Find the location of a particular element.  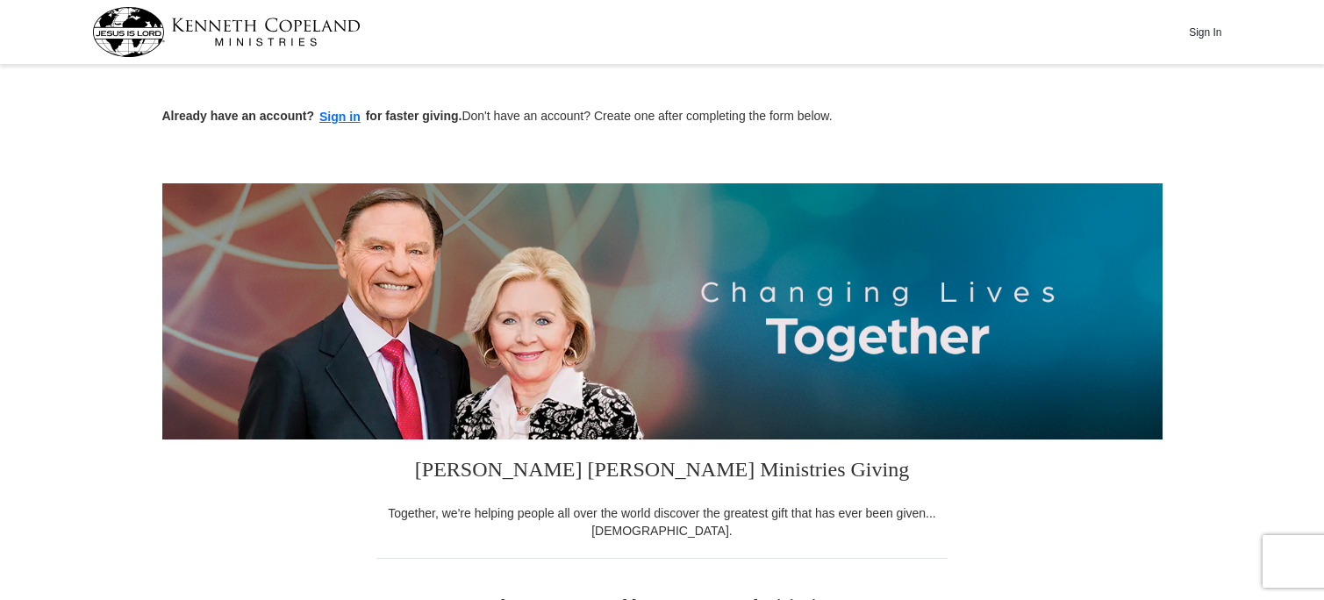

p: Don't have an account? Create one after completing the form below. is located at coordinates (662, 117).